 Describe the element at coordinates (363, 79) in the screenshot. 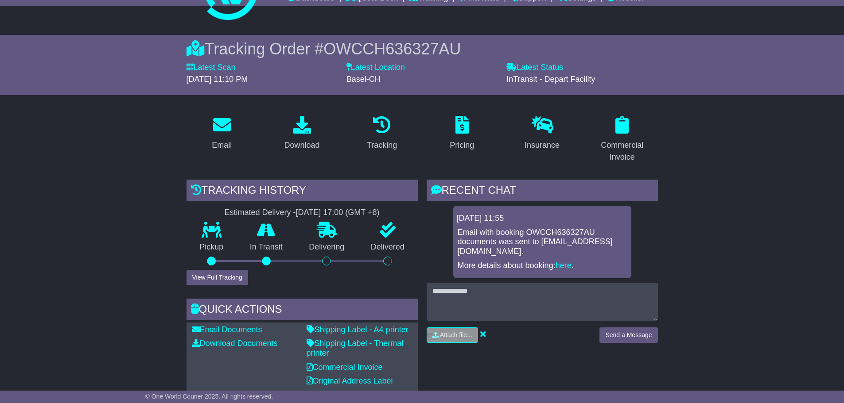

I see `span: Basel-CH` at that location.